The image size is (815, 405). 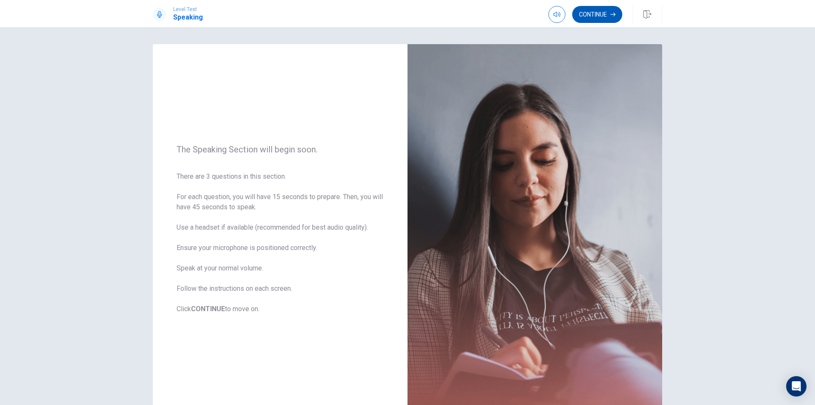 I want to click on span: The Speaking Section will begin soon., so click(x=280, y=149).